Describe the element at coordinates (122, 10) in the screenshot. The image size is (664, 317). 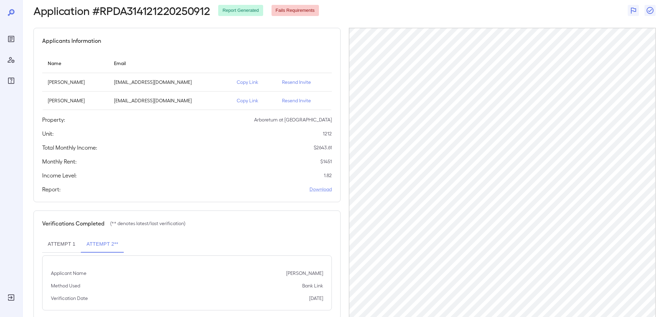
I see `h2: Application # RPDA314121220250912` at that location.